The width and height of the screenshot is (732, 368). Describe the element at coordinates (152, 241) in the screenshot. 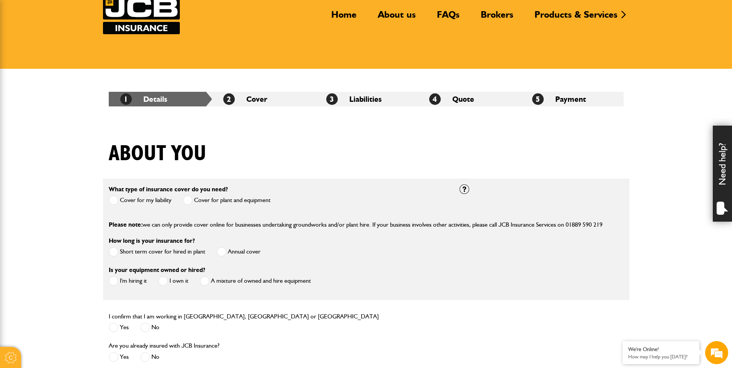

I see `label: How long is your insurance for?` at that location.